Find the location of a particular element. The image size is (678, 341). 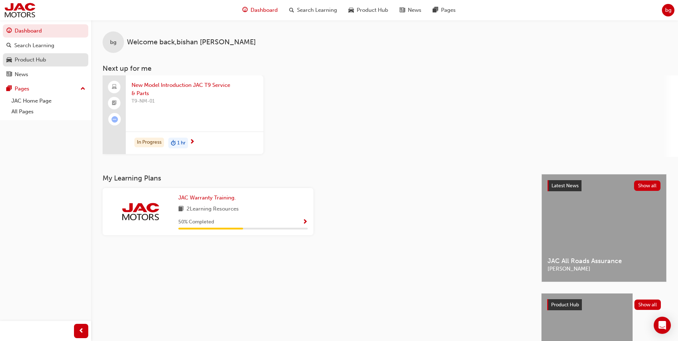

span: JAC All Roads Assurance is located at coordinates (604, 261).